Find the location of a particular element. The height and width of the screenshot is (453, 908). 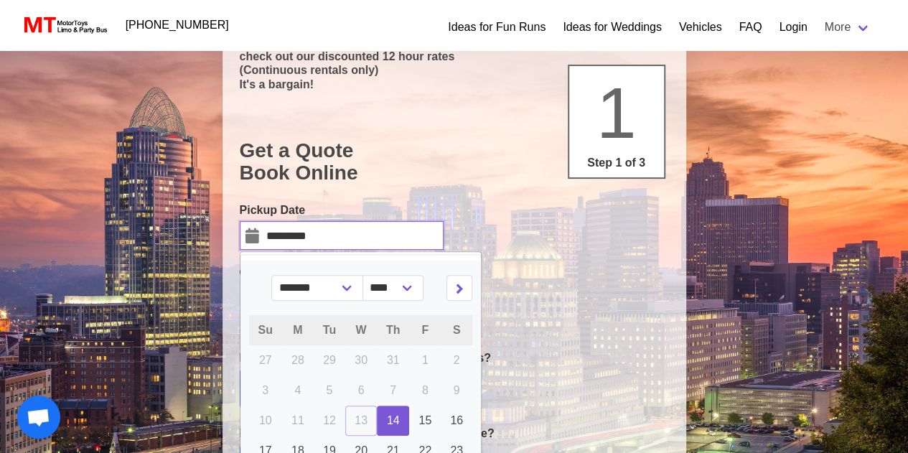

span: 31 is located at coordinates (393, 359).